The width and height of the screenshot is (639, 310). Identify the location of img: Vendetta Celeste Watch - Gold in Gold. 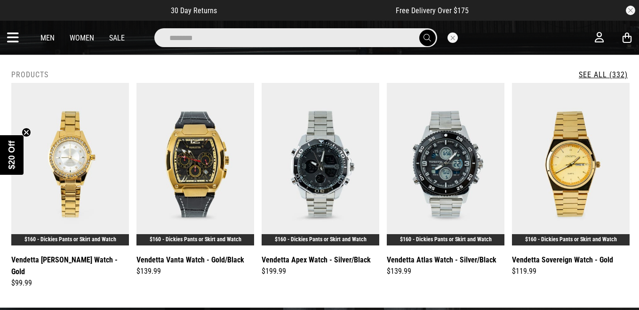
(70, 164).